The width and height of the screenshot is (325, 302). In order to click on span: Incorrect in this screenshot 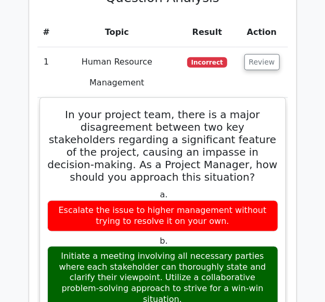, I will do `click(207, 62)`.